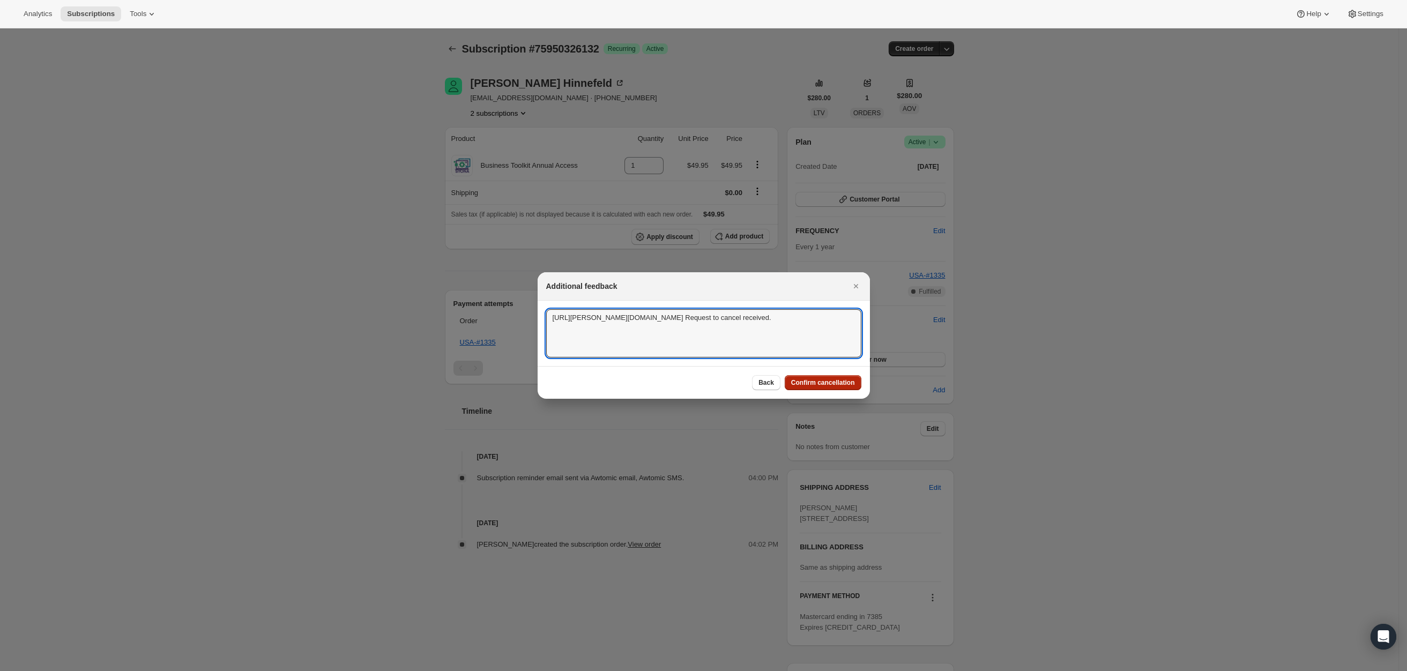 Image resolution: width=1407 pixels, height=671 pixels. Describe the element at coordinates (1383, 637) in the screenshot. I see `div: Open Intercom Messenger` at that location.